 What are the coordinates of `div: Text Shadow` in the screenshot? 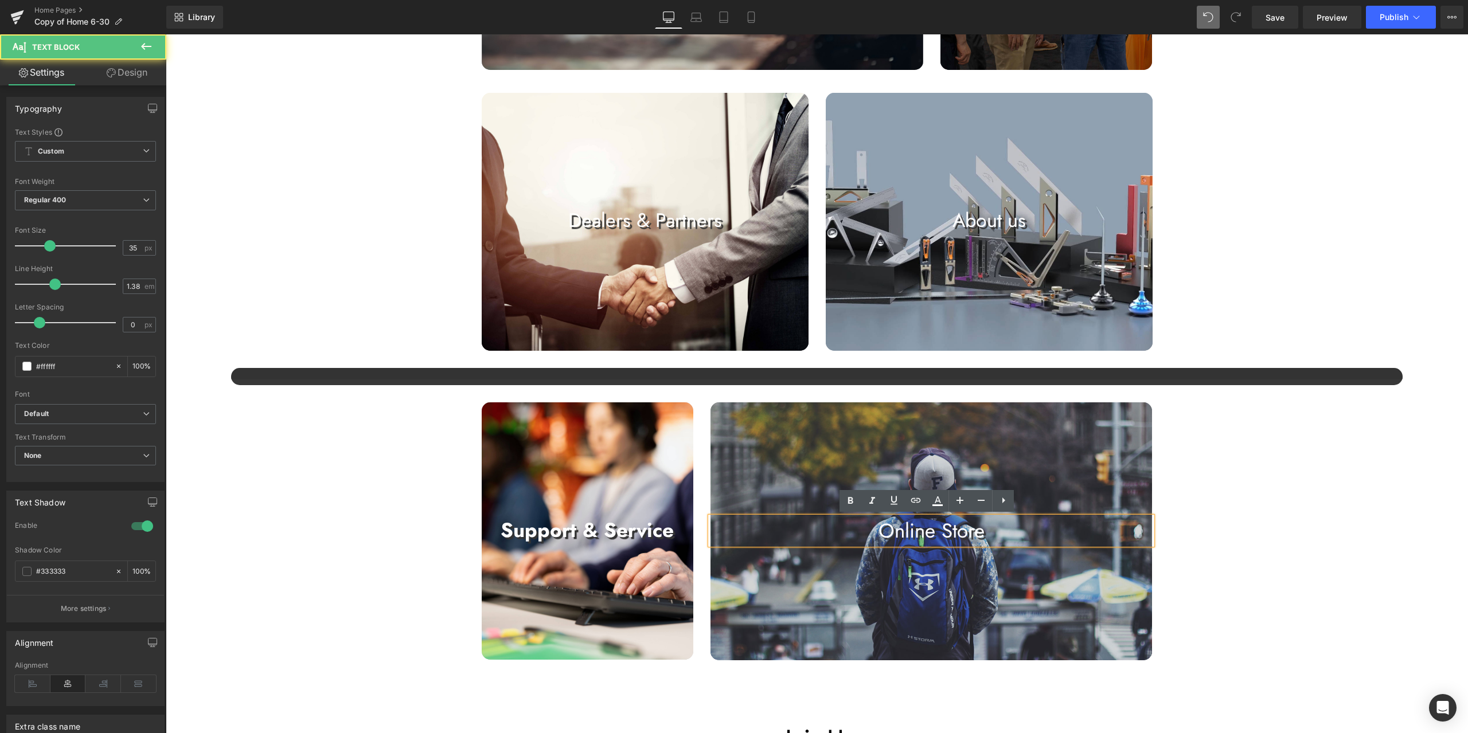 It's located at (40, 499).